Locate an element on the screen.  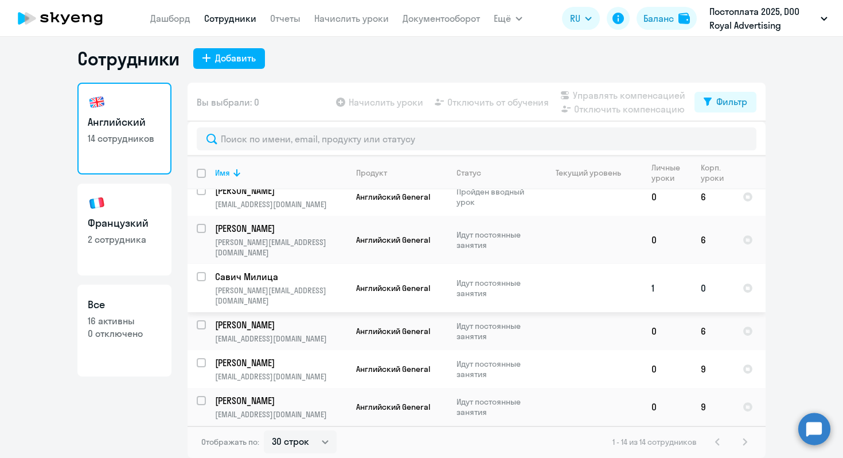
p: 16 активны is located at coordinates (124, 321).